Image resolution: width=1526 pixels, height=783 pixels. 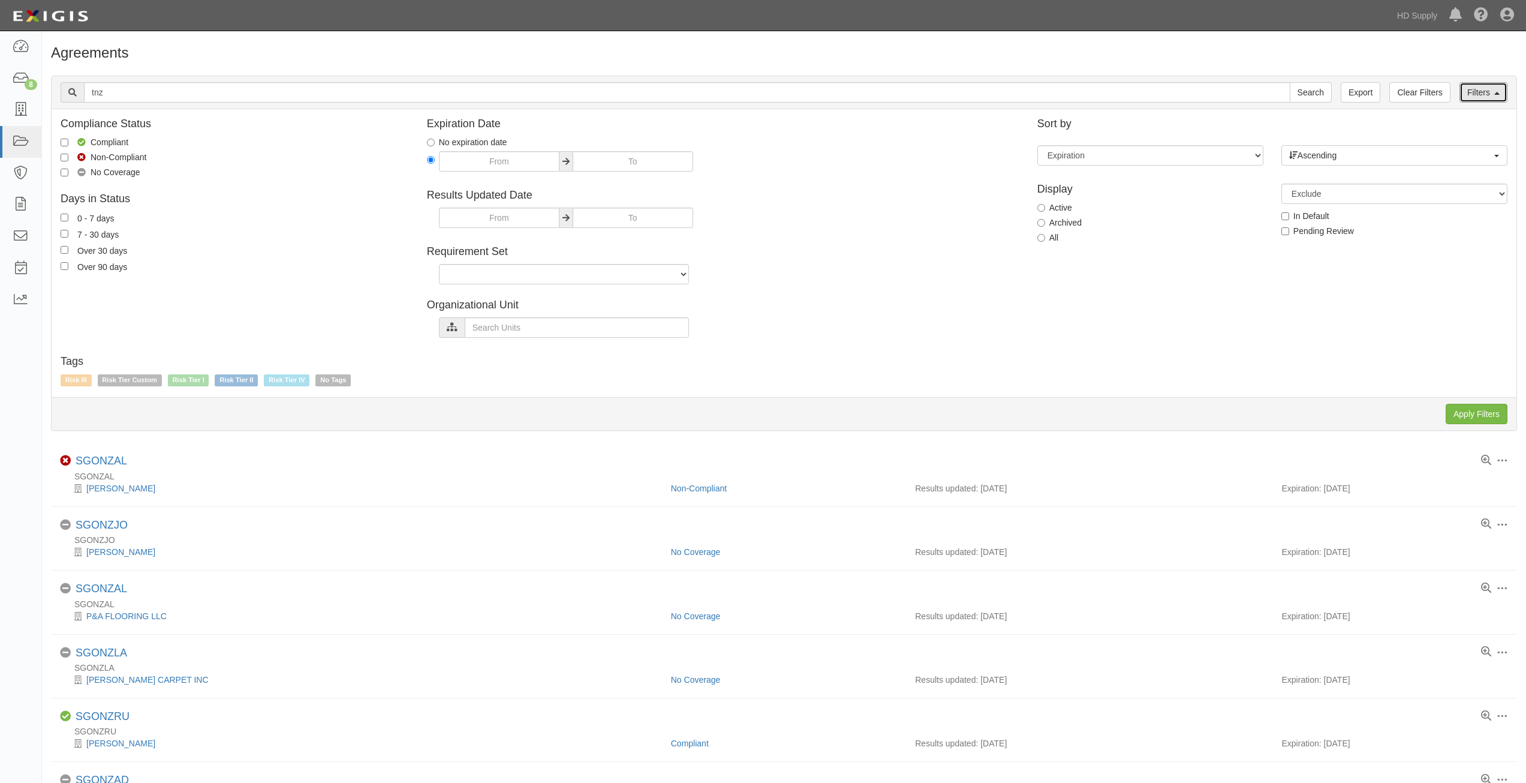 I want to click on i: Help Center - Complianz, so click(x=1481, y=16).